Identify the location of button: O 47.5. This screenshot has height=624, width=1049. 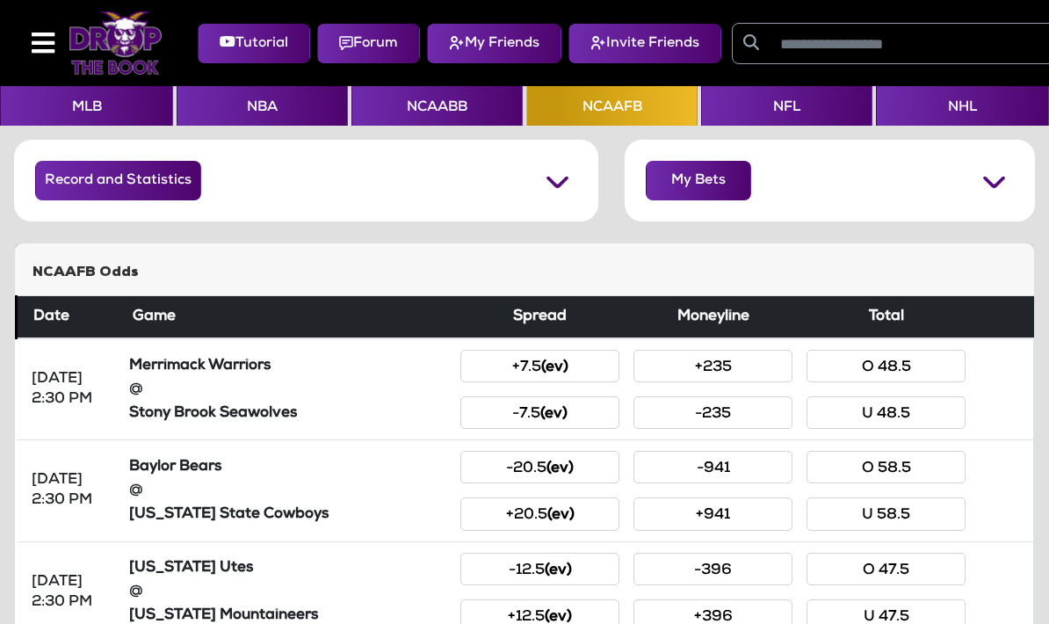
(886, 568).